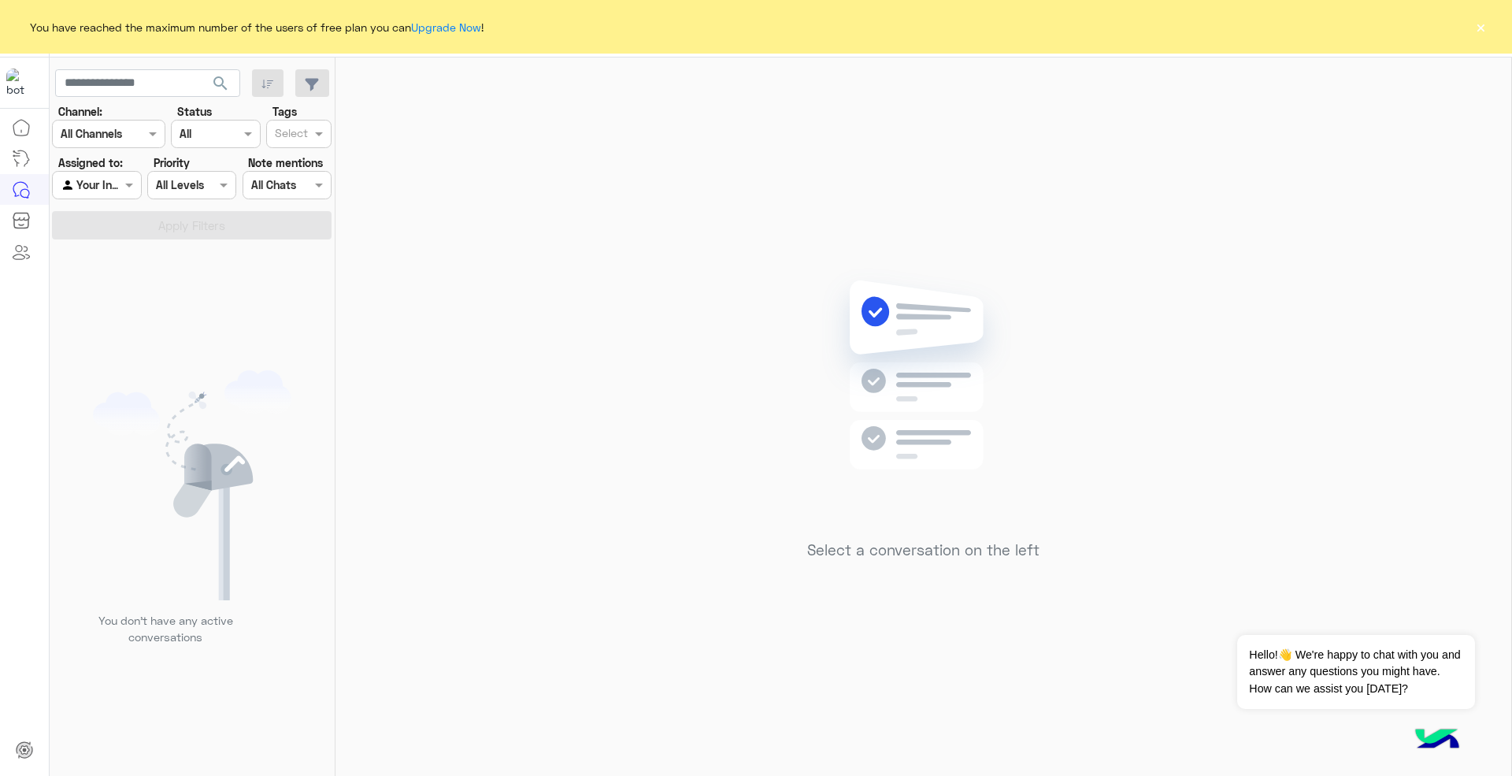 The image size is (1512, 776). Describe the element at coordinates (923, 550) in the screenshot. I see `h5: Select a conversation on the left` at that location.